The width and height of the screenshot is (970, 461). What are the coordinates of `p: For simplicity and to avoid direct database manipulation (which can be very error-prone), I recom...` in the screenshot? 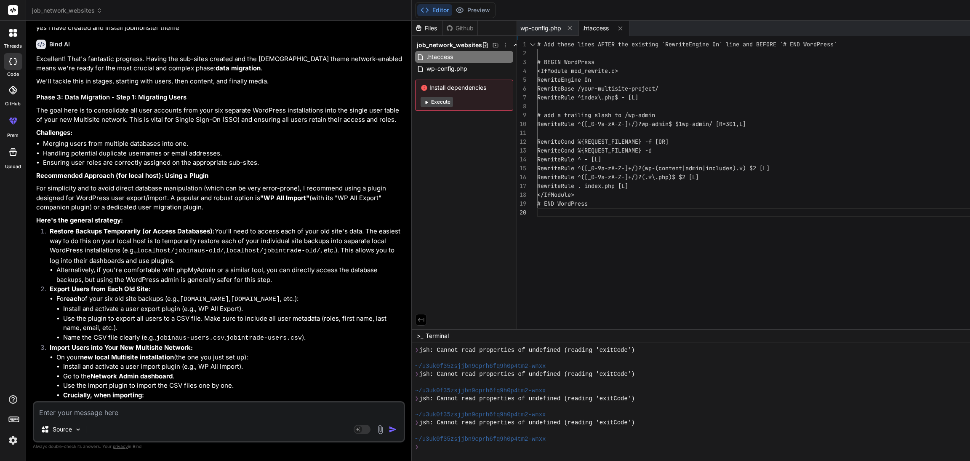 It's located at (220, 198).